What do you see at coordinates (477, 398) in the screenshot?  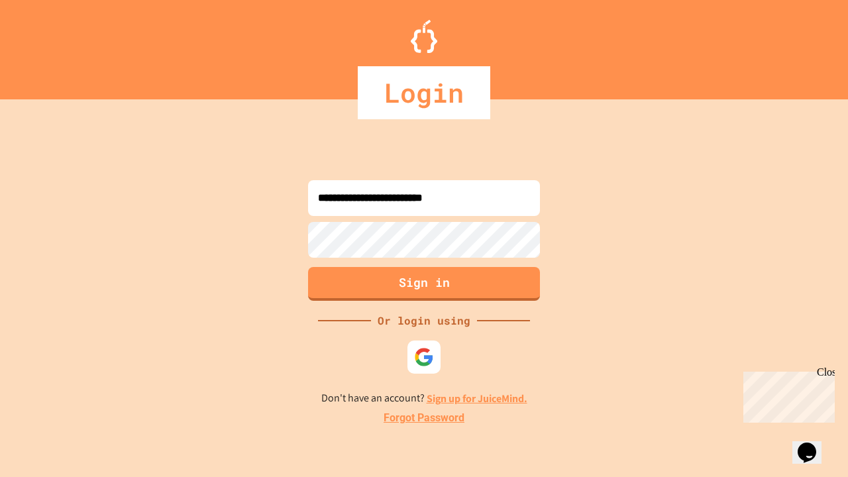 I see `a: Sign up for JuiceMind.` at bounding box center [477, 398].